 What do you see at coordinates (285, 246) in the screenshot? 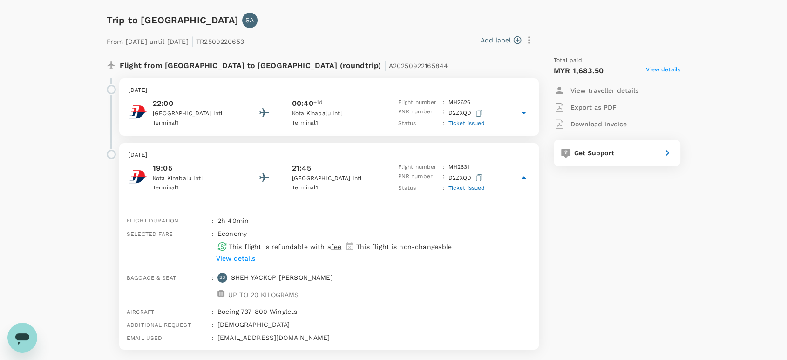
I see `p: This flight is refundable with a` at bounding box center [285, 246].